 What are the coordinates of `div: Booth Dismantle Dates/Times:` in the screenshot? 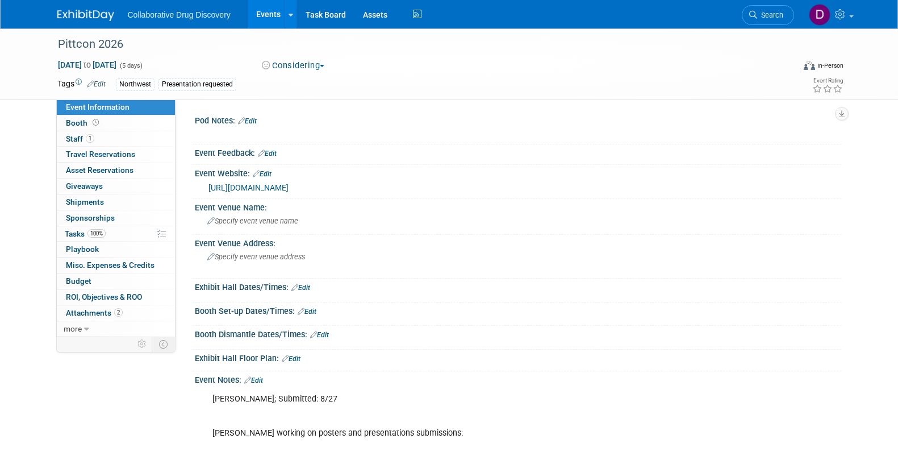 It's located at (518, 333).